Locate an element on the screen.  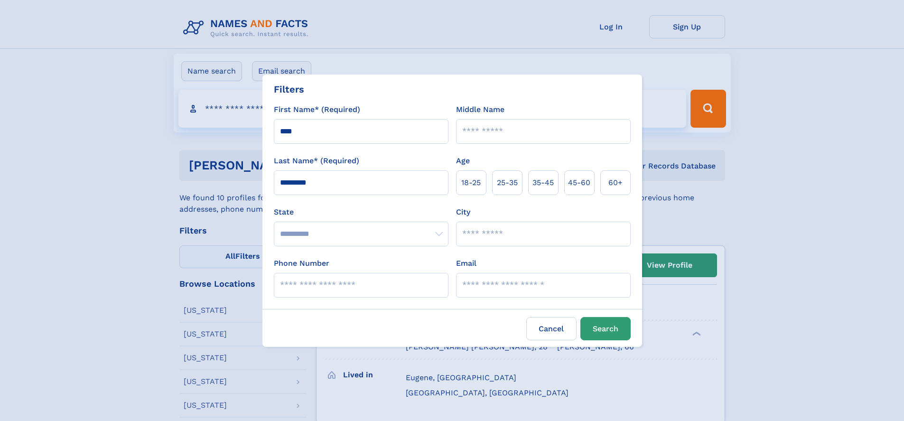
span: 45‑60 is located at coordinates (579, 183).